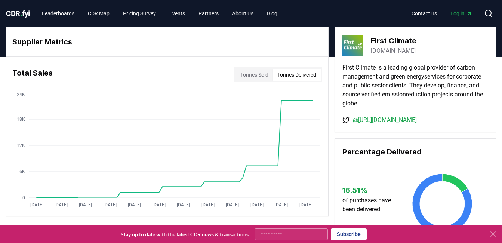 Image resolution: width=502 pixels, height=243 pixels. I want to click on tspan: 0, so click(24, 198).